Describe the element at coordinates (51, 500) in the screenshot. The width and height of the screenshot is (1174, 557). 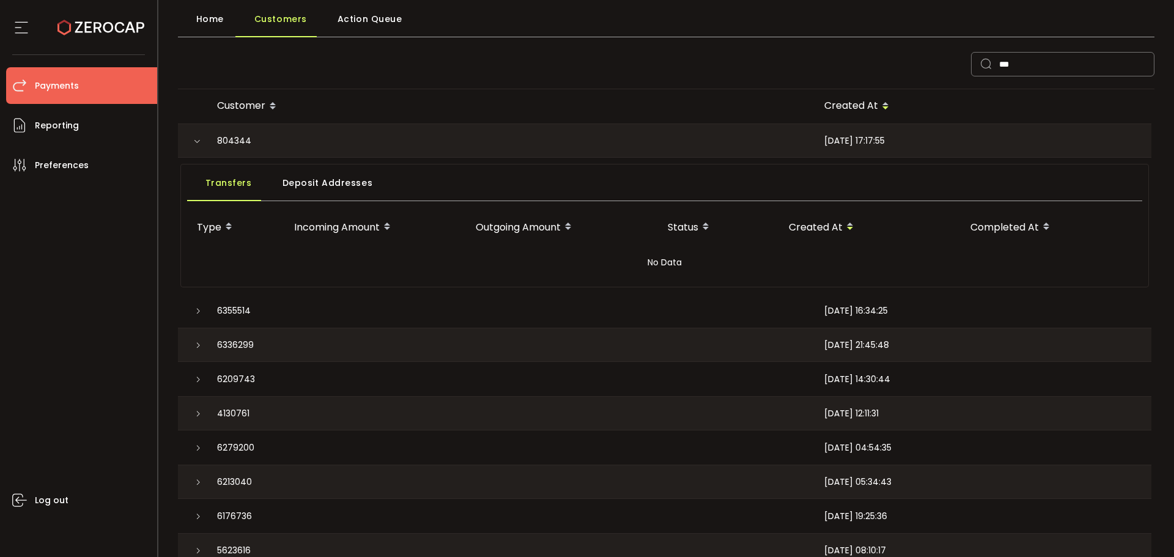
I see `span: Log out` at that location.